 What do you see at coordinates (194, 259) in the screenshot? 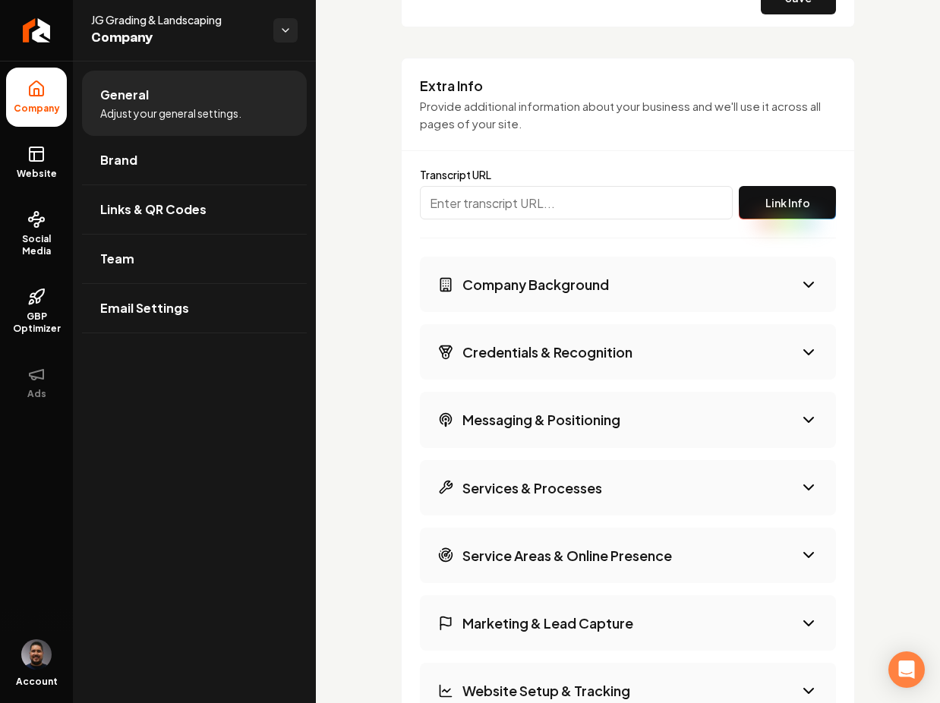
I see `a: Team` at bounding box center [194, 259].